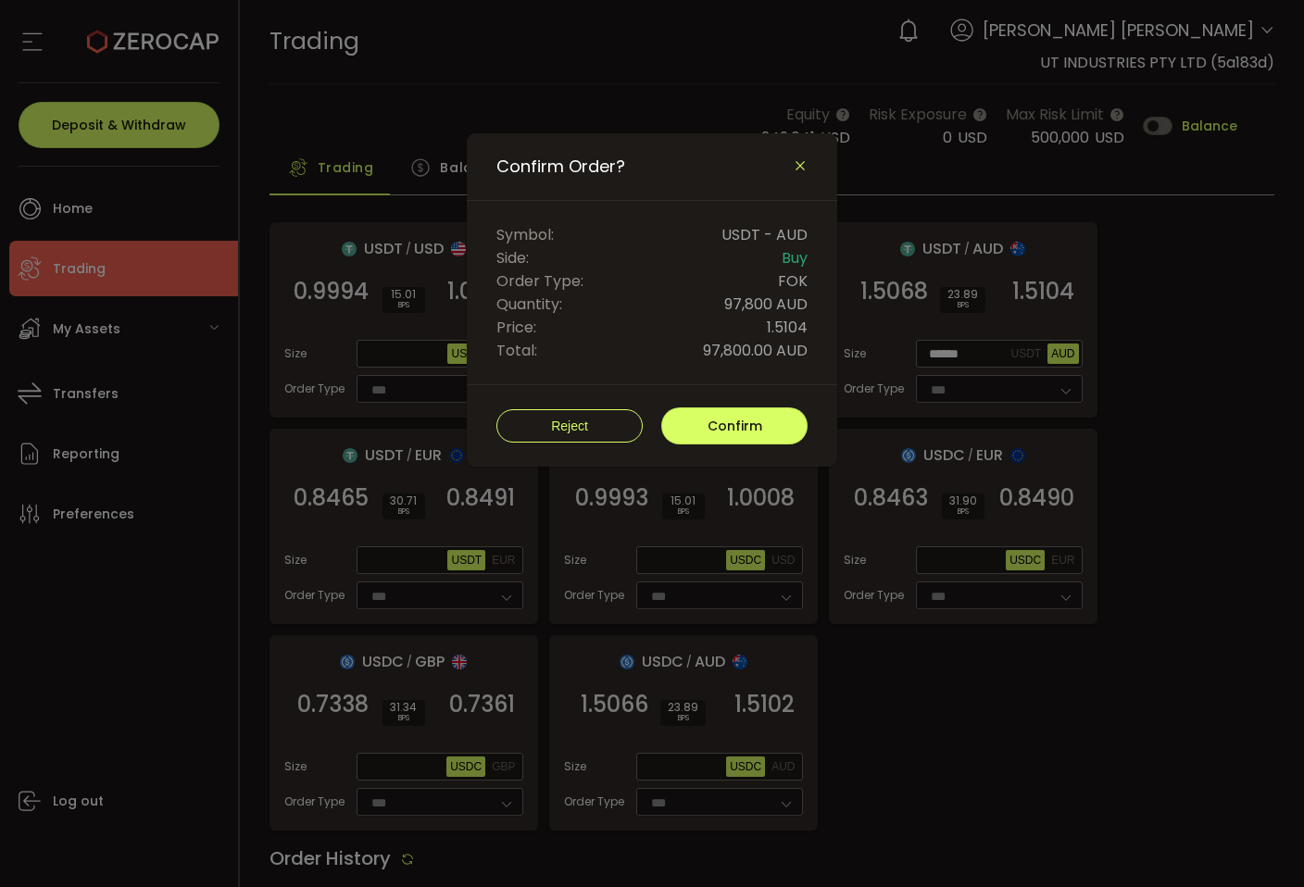  Describe the element at coordinates (525, 234) in the screenshot. I see `span: Symbol:` at that location.